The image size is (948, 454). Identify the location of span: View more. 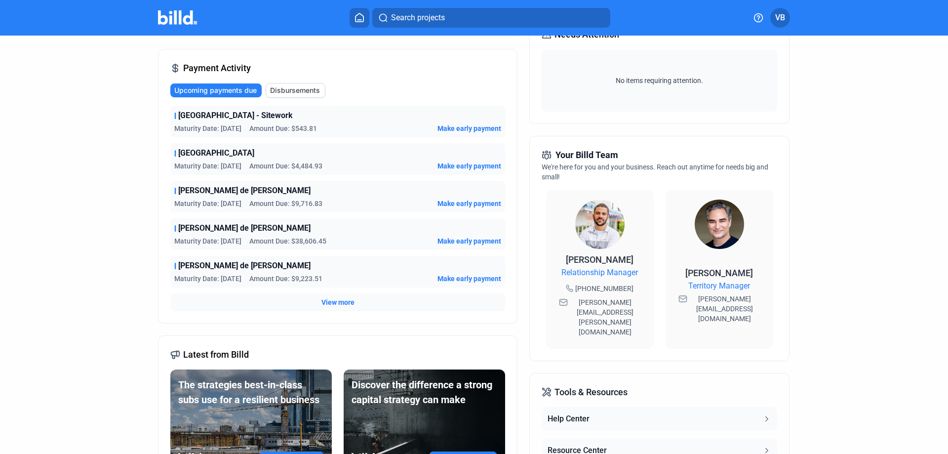
(338, 302).